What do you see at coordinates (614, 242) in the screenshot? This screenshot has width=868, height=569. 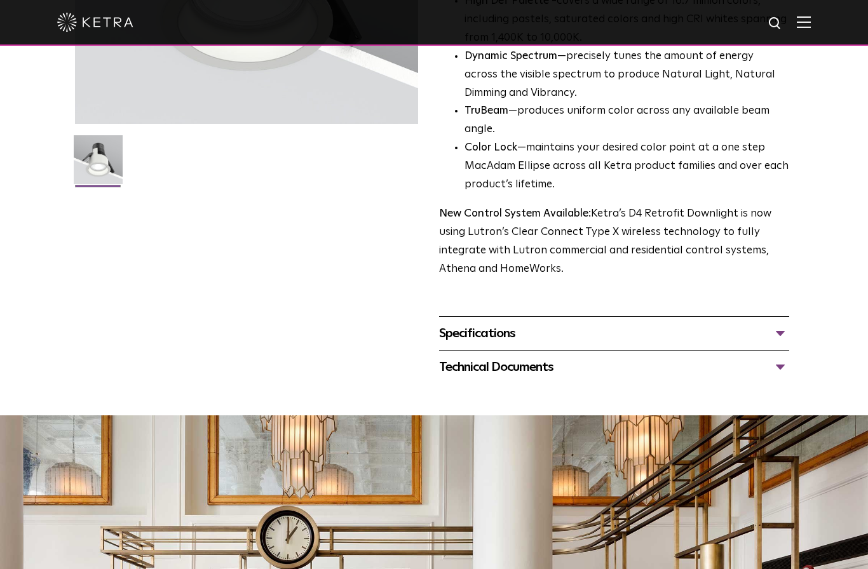 I see `p: Ketra’s D4 Retrofit Downlight is now using Lutron’s Clear Connect Type X wireless technology to f...` at bounding box center [614, 242].